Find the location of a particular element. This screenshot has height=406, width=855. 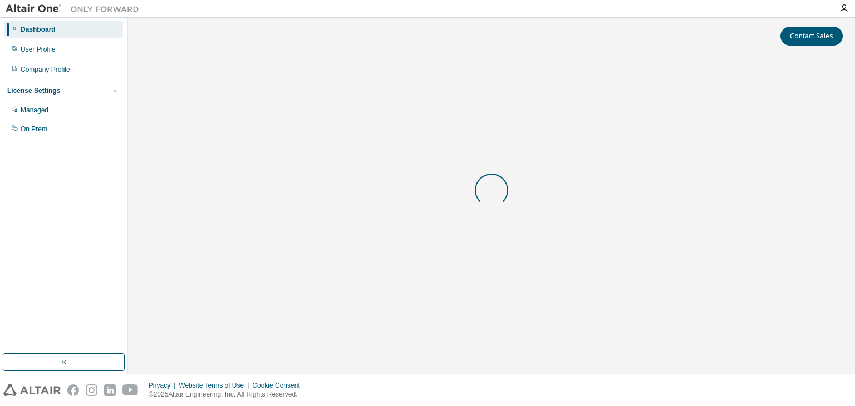

div: Managed is located at coordinates (35, 110).